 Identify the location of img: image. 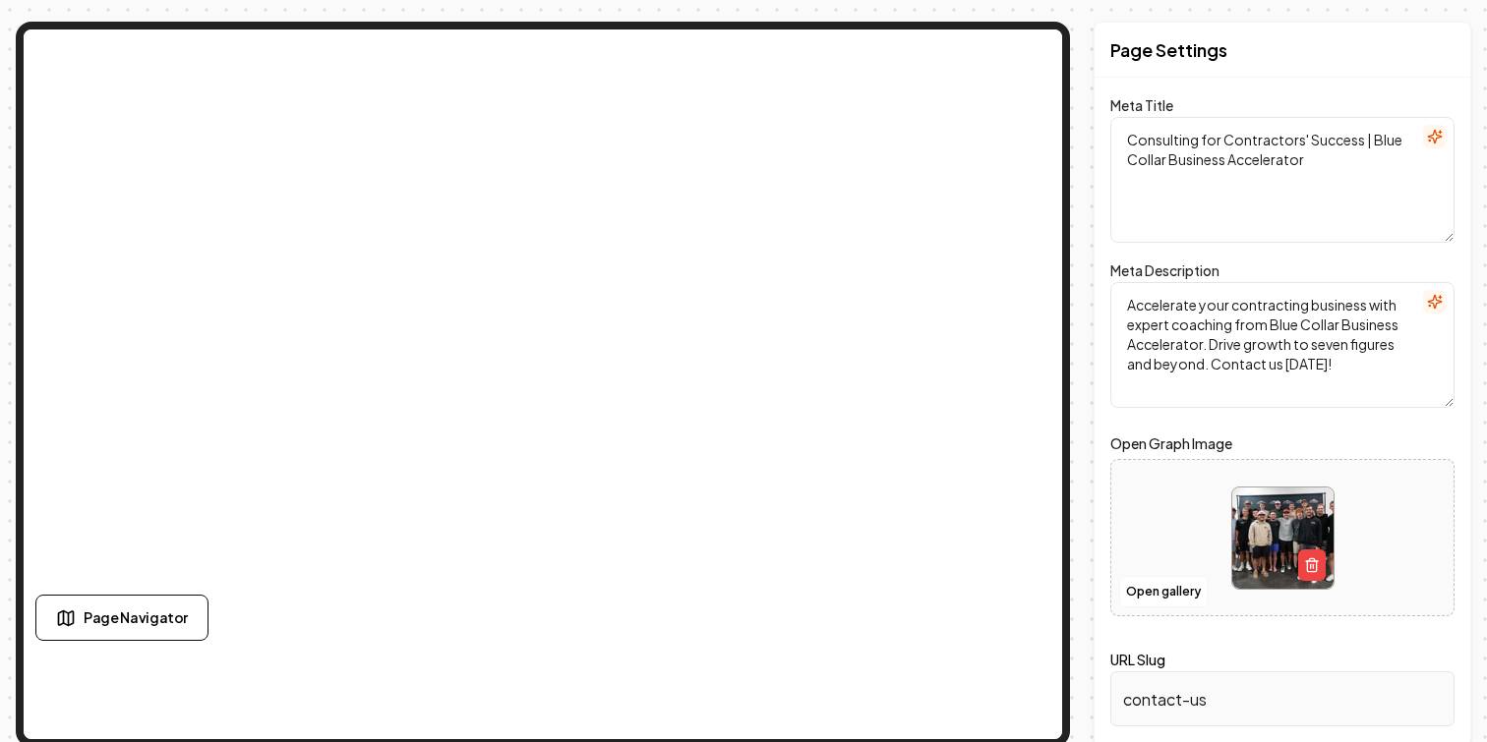
(1282, 538).